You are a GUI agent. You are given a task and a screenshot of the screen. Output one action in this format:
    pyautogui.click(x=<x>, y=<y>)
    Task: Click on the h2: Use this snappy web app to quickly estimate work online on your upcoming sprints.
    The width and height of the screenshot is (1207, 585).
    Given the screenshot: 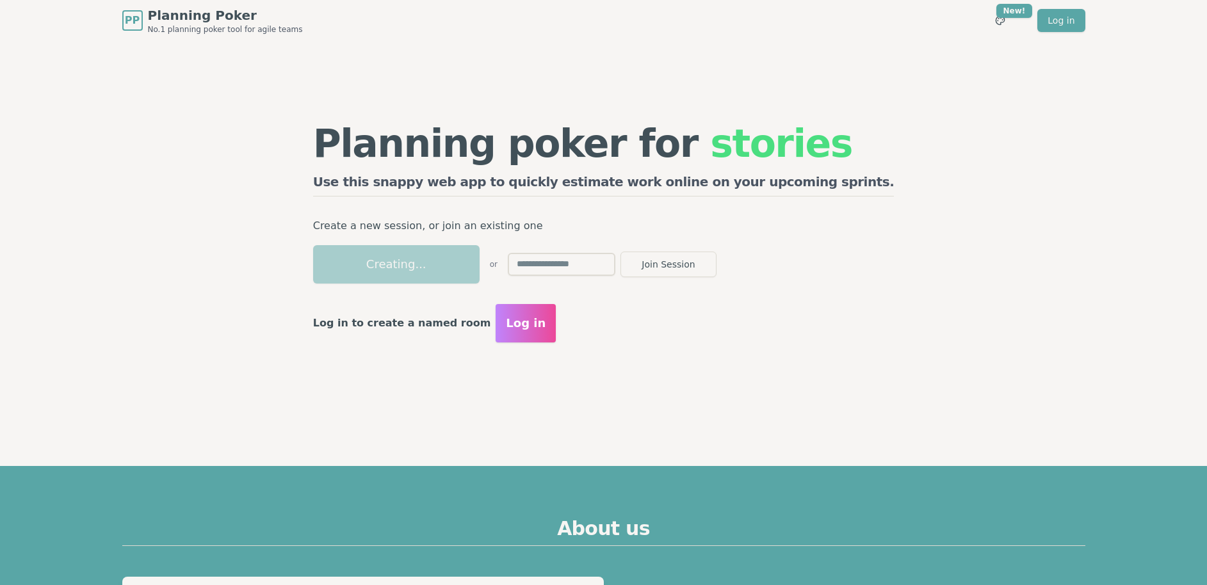 What is the action you would take?
    pyautogui.click(x=604, y=184)
    